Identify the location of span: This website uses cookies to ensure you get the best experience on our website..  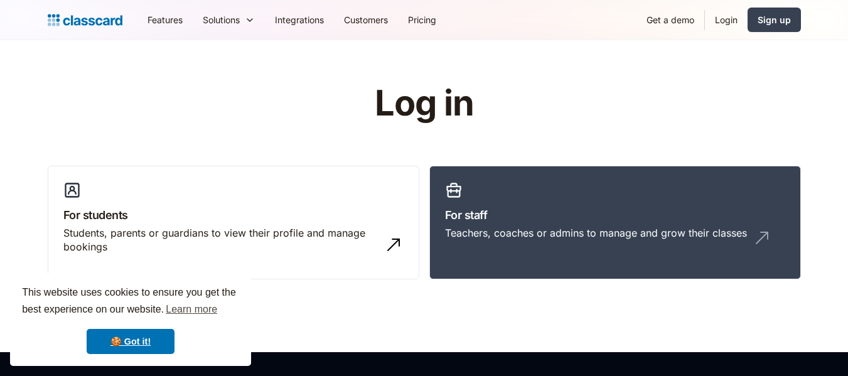
(131, 302).